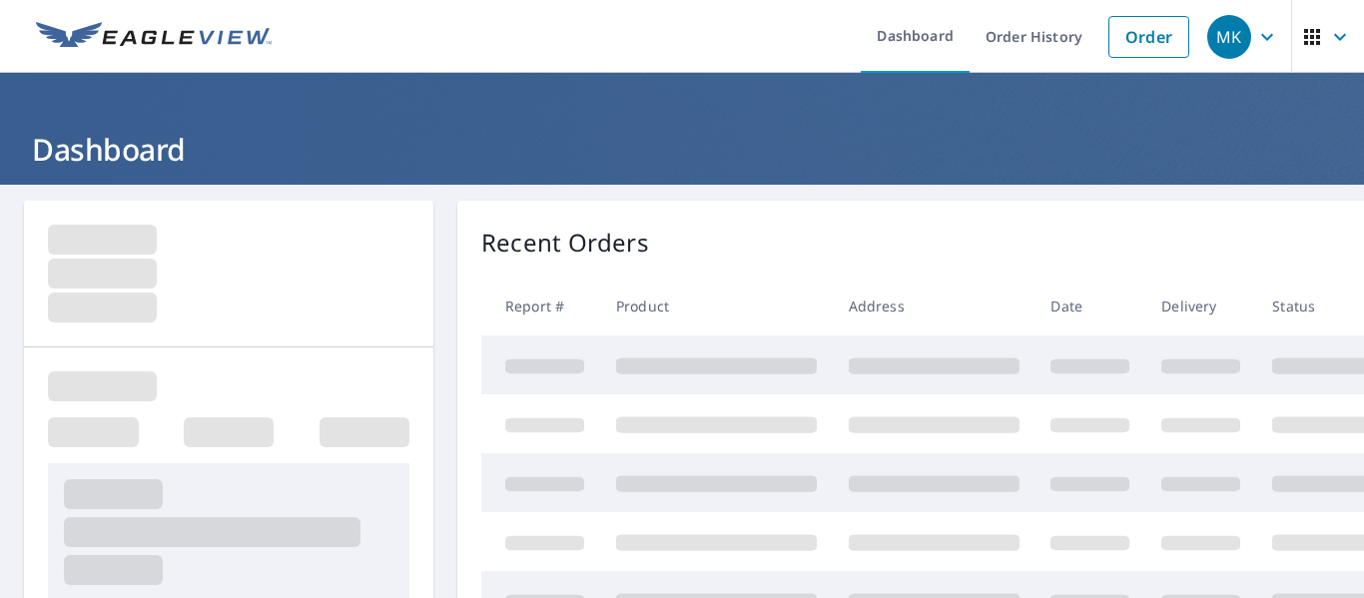  I want to click on th: Report #, so click(540, 305).